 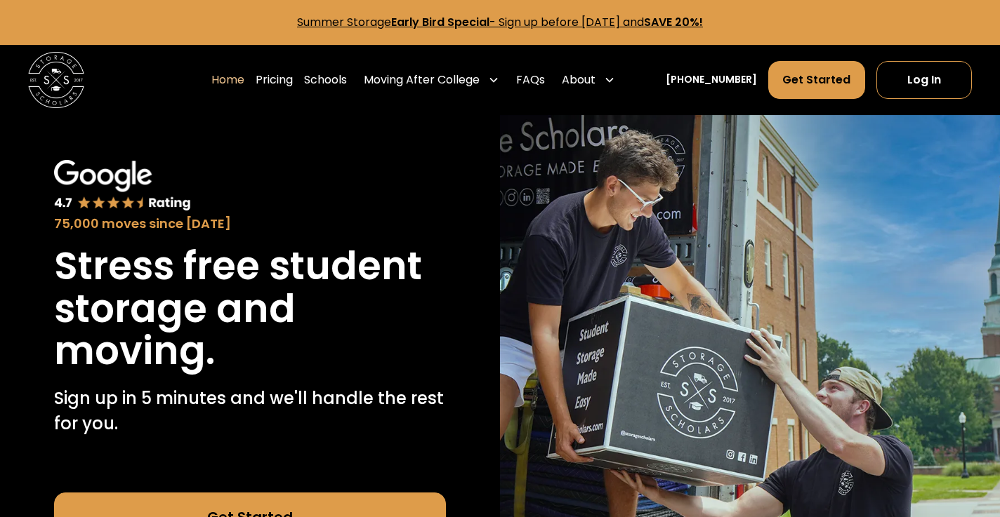 What do you see at coordinates (56, 80) in the screenshot?
I see `img: Storage Scholars main logo` at bounding box center [56, 80].